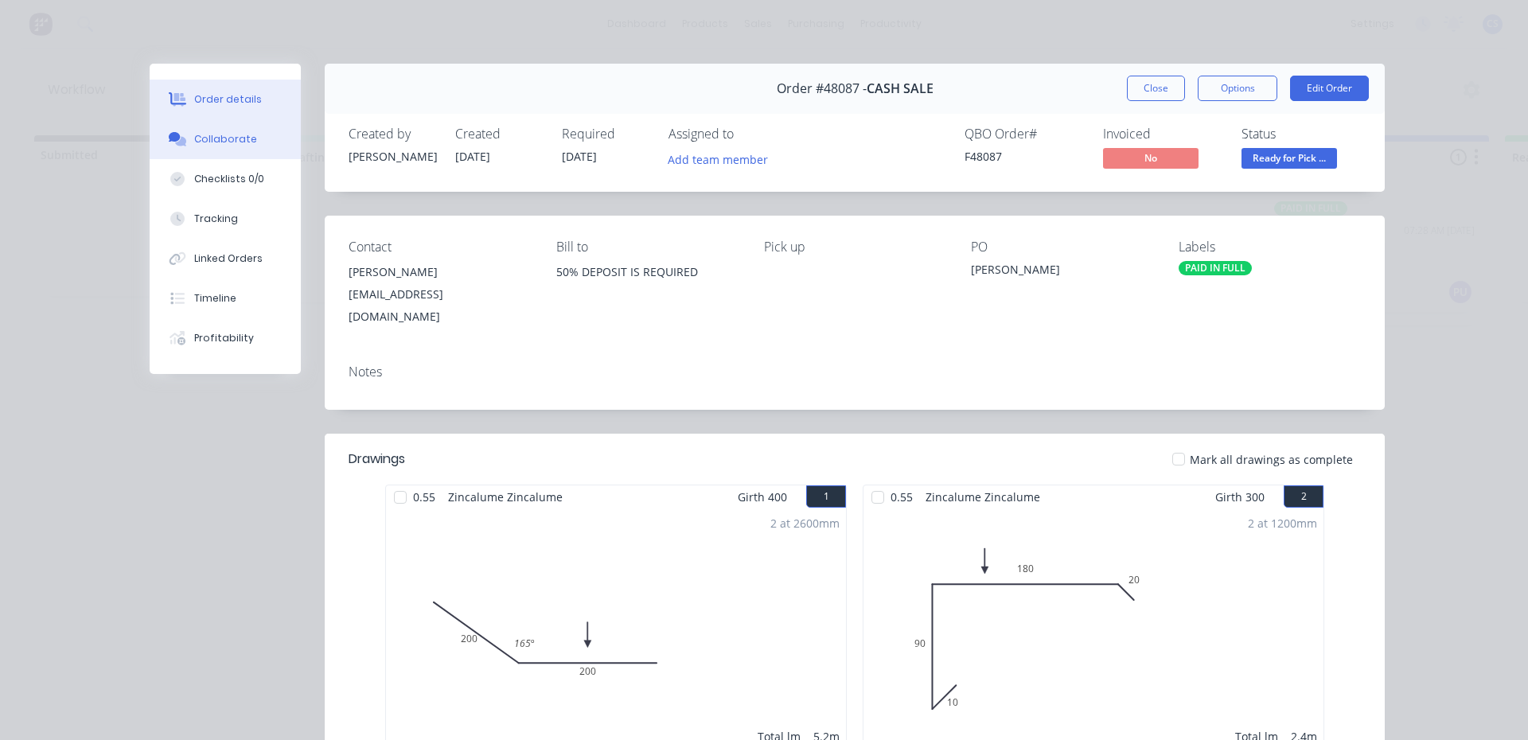  I want to click on div: Linked Orders, so click(228, 259).